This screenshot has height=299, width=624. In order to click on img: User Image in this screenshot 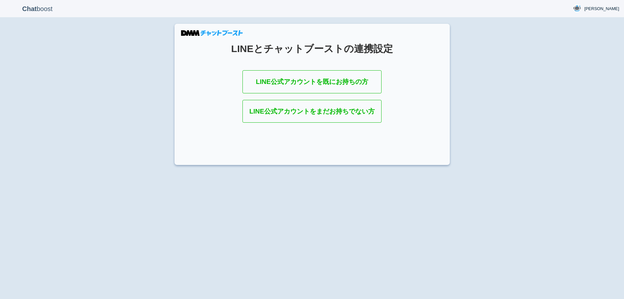, I will do `click(577, 8)`.